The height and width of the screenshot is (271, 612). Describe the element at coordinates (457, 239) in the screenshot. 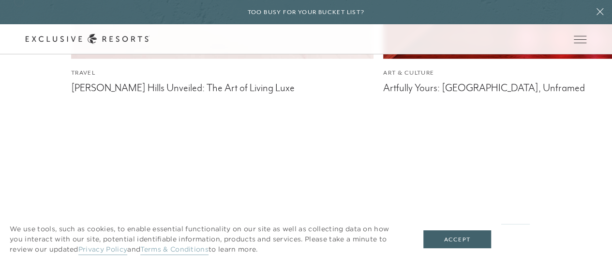

I see `button: Accept` at that location.